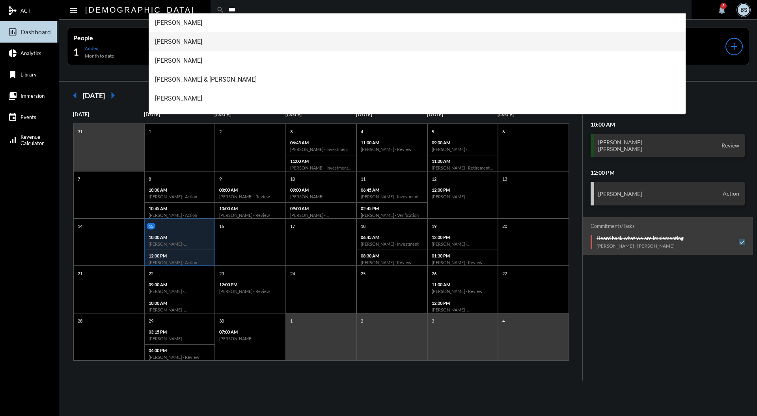 Image resolution: width=757 pixels, height=416 pixels. What do you see at coordinates (362, 320) in the screenshot?
I see `p: 2` at bounding box center [362, 320].